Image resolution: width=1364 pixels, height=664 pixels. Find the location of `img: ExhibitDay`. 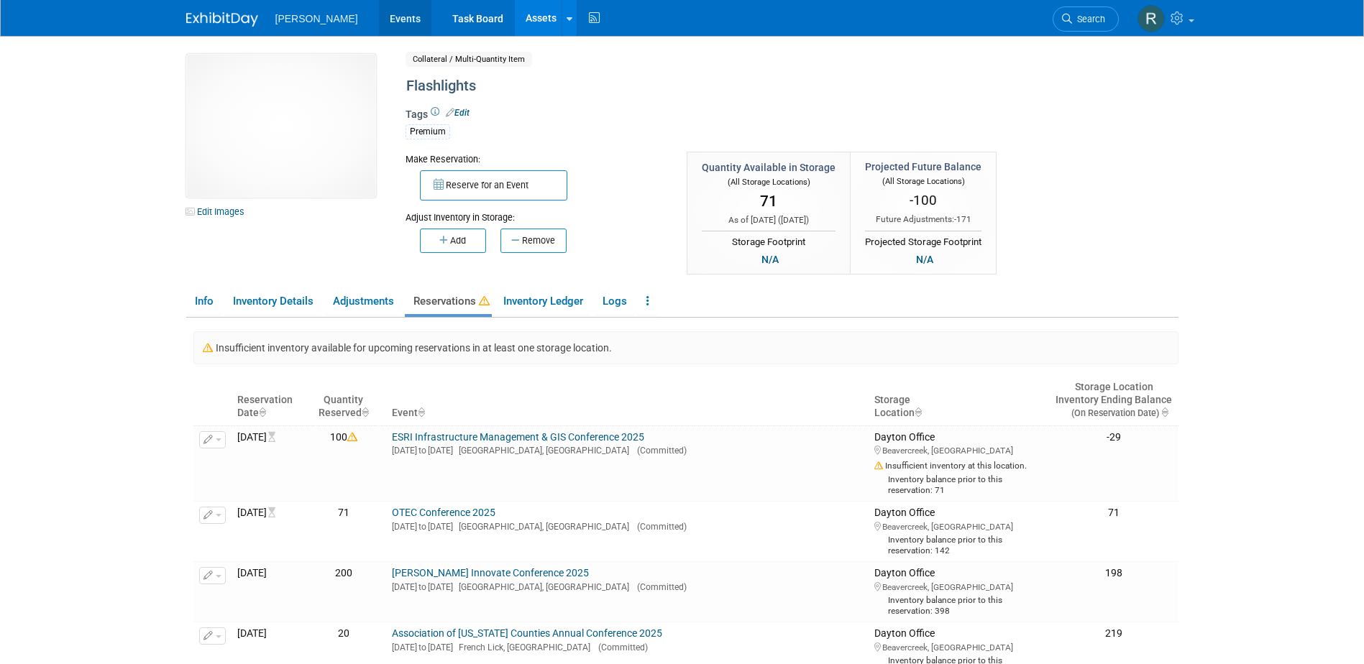

img: ExhibitDay is located at coordinates (222, 19).